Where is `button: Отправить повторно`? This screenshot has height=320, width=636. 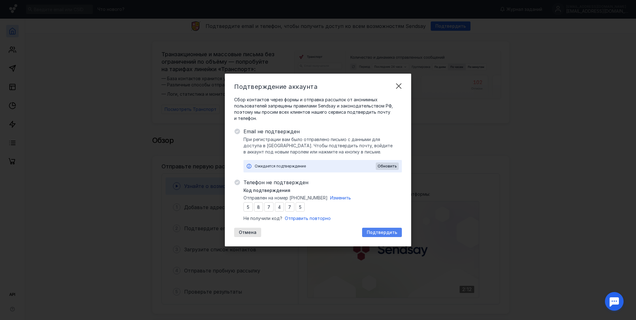
button: Отправить повторно is located at coordinates (308, 218).